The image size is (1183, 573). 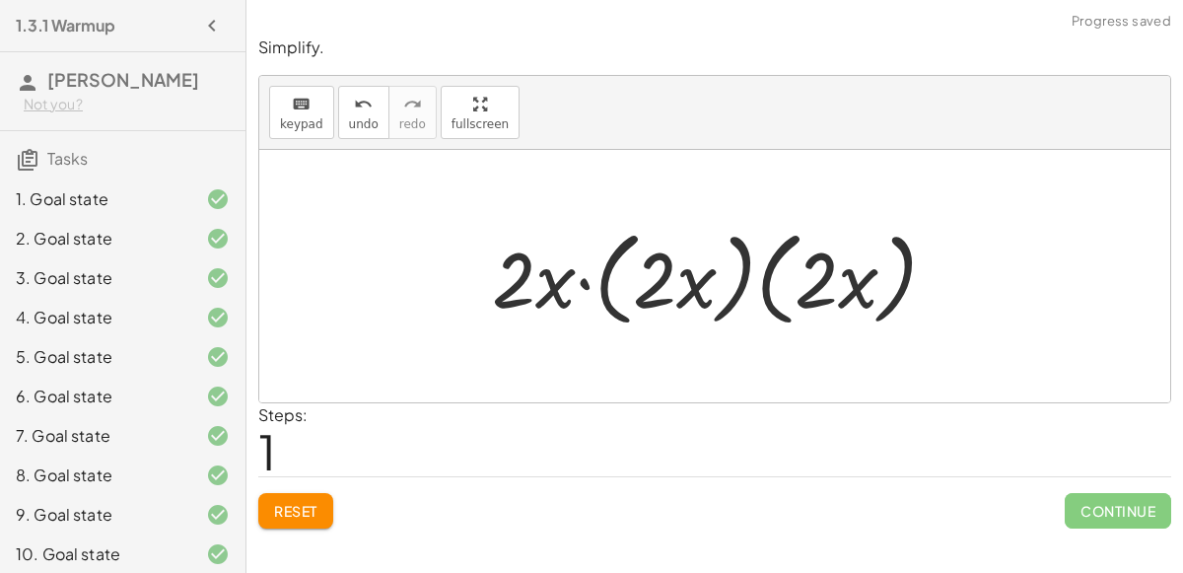 I want to click on div: 2. Goal state, so click(x=95, y=239).